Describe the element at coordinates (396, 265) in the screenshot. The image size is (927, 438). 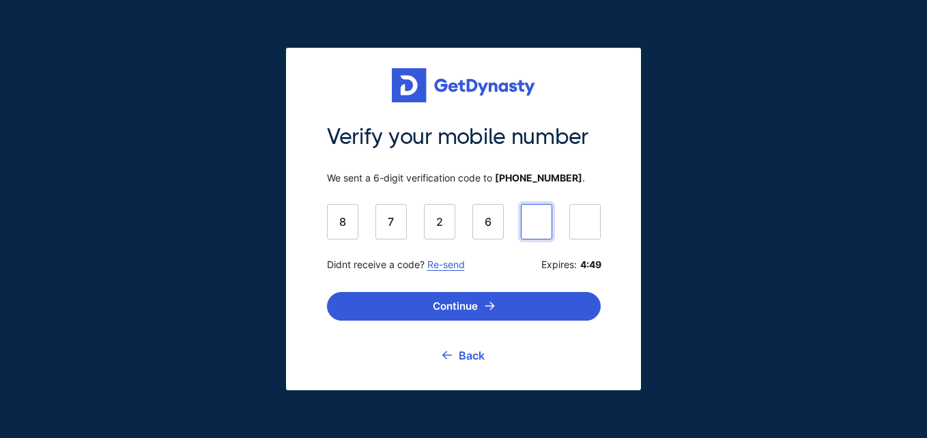
I see `span: Didnt receive a code?` at that location.